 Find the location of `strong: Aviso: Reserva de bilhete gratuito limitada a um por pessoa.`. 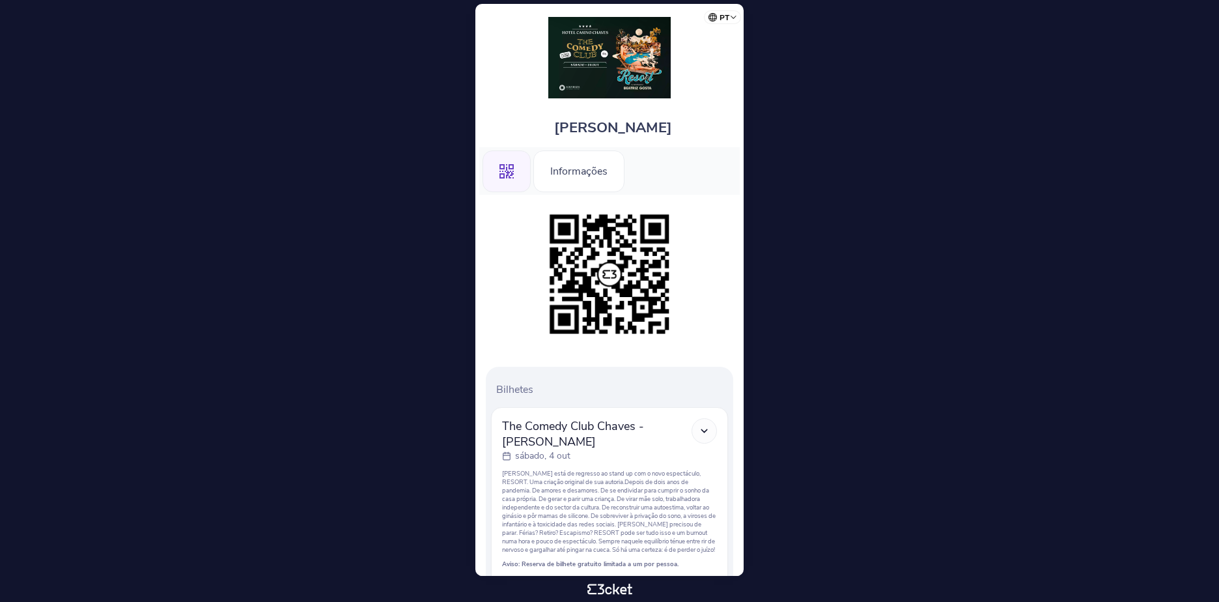

strong: Aviso: Reserva de bilhete gratuito limitada a um por pessoa. is located at coordinates (590, 563).